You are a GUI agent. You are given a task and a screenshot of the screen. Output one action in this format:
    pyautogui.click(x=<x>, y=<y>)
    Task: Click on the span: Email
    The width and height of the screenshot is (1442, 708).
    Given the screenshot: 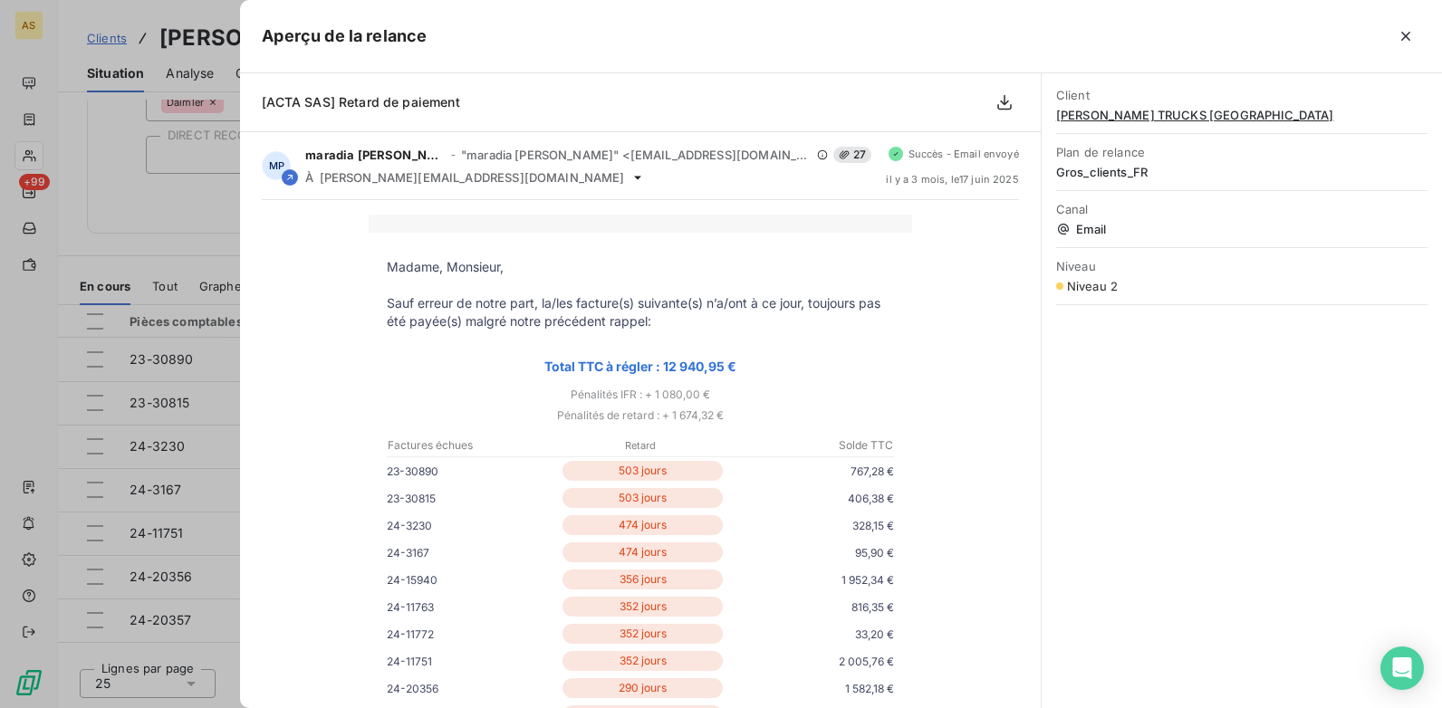 What is the action you would take?
    pyautogui.click(x=1242, y=229)
    